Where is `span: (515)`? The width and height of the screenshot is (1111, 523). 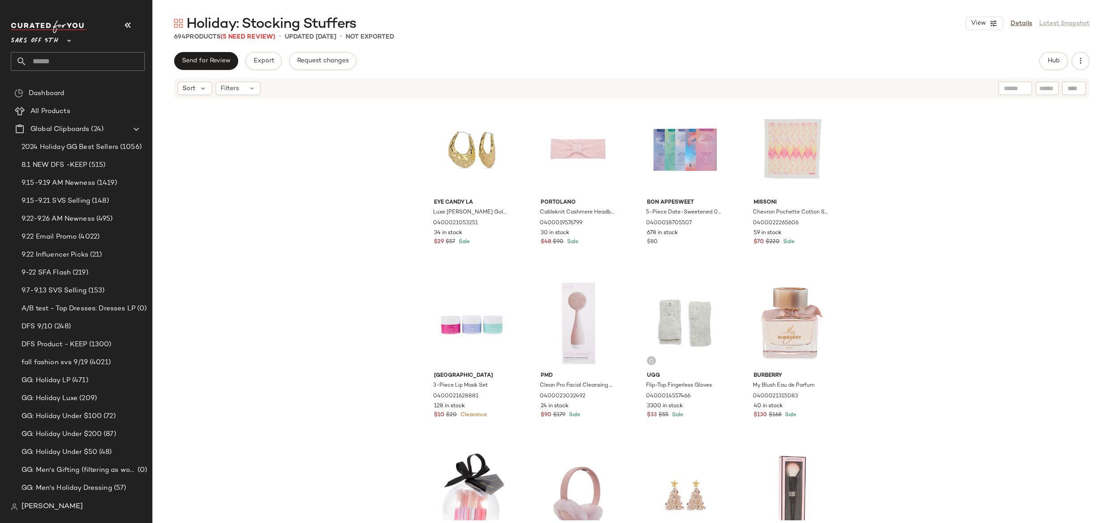 span: (515) is located at coordinates (96, 165).